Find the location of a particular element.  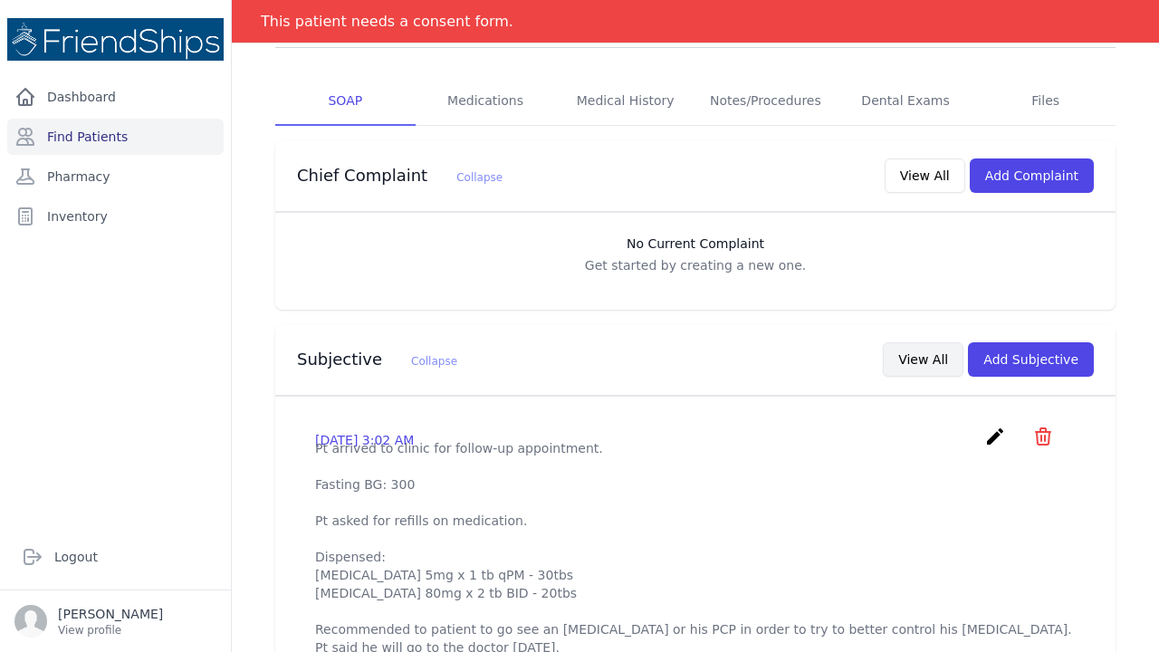

button: Add Subjective is located at coordinates (1031, 360).